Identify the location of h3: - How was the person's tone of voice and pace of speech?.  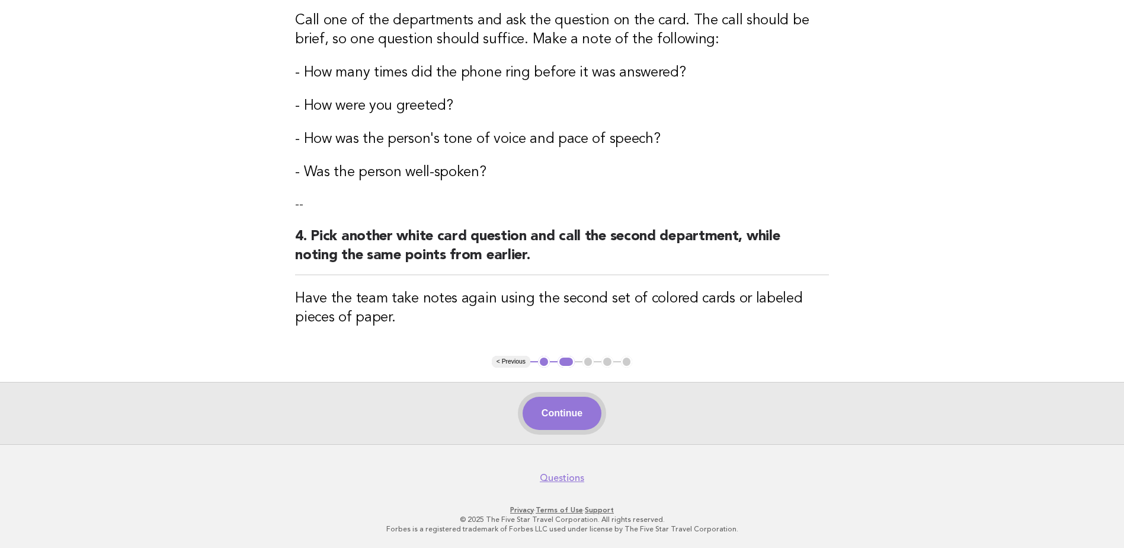
(562, 139).